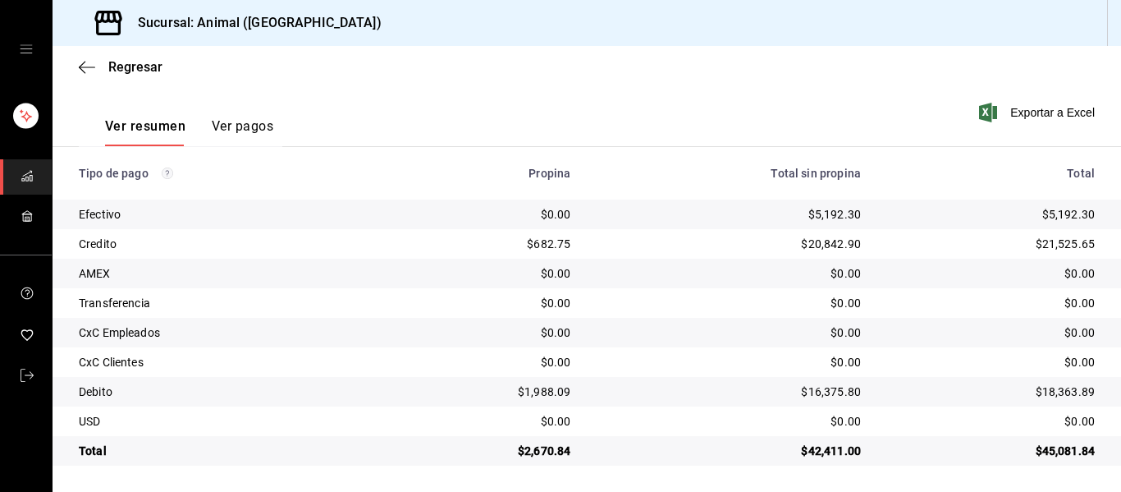 The image size is (1121, 492). I want to click on button: Regresar, so click(121, 66).